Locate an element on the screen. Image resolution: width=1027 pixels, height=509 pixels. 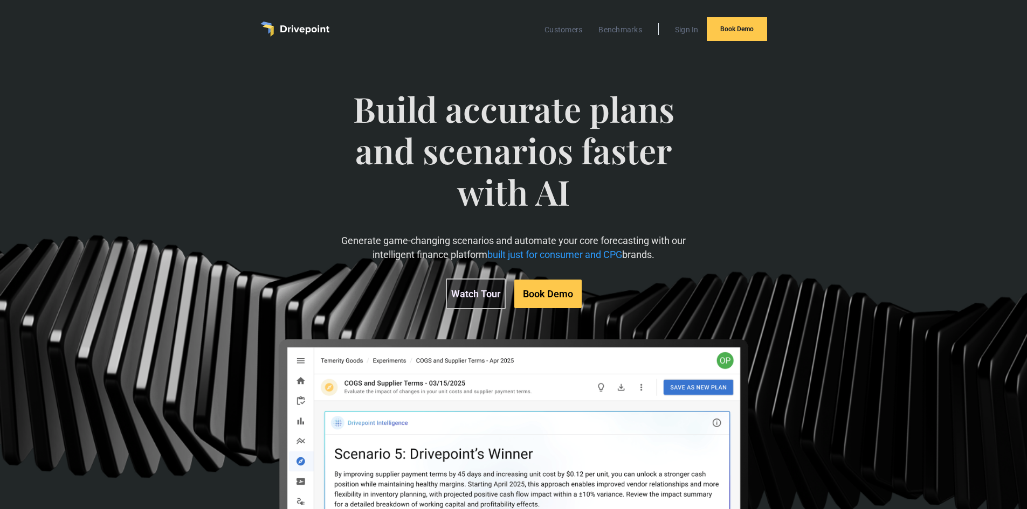
a: Sign In is located at coordinates (687, 30).